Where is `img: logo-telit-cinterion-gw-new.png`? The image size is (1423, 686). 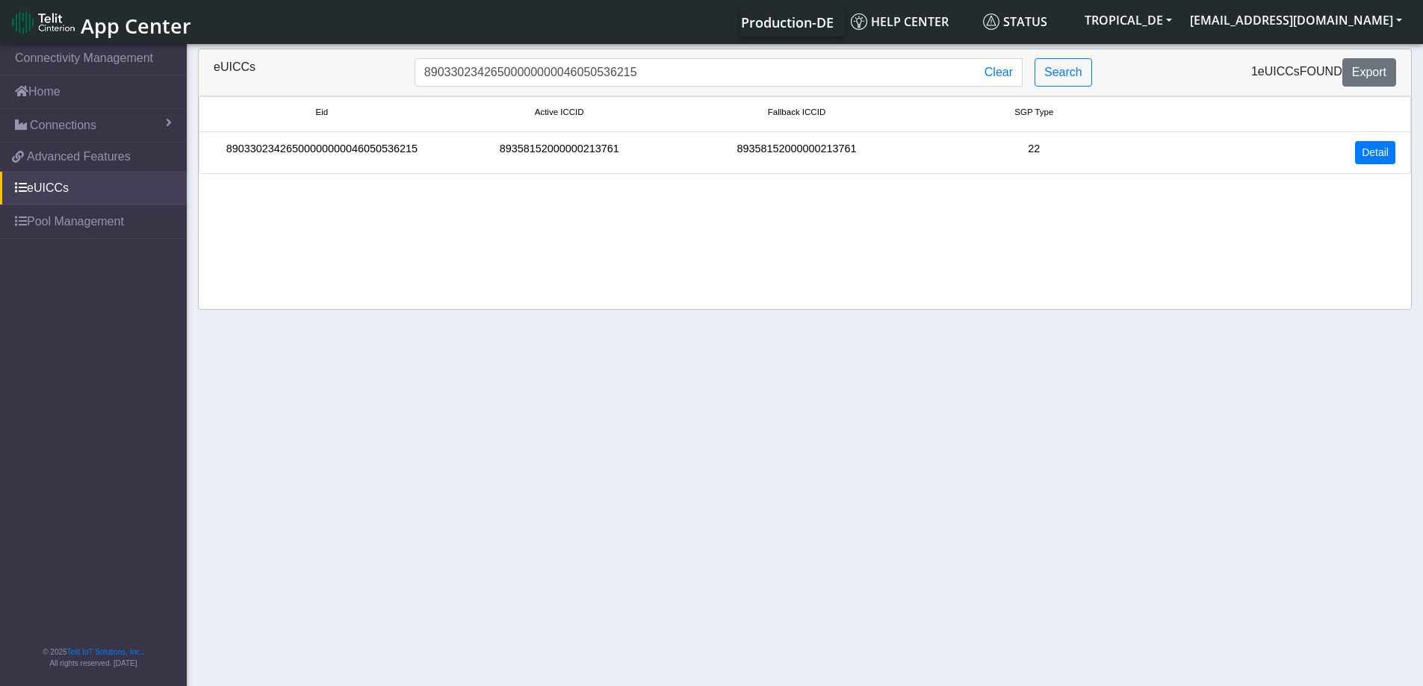
img: logo-telit-cinterion-gw-new.png is located at coordinates (43, 22).